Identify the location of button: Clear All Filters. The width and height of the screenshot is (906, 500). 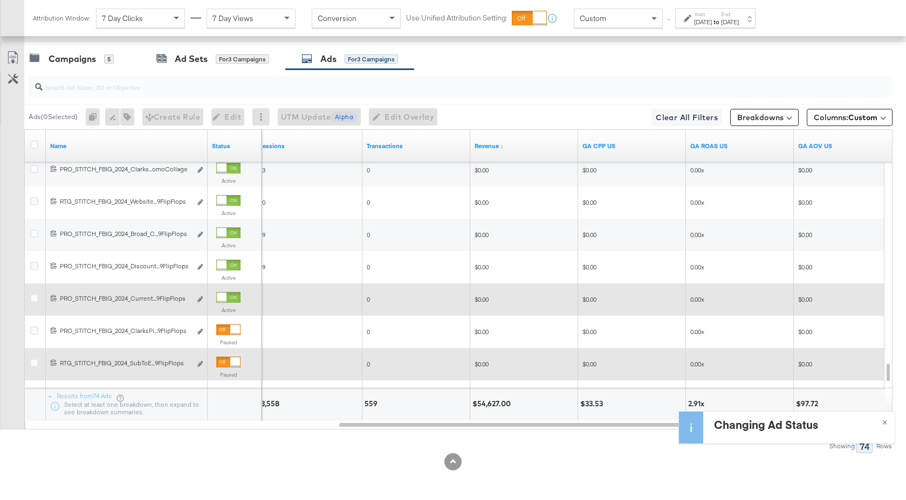
(686, 118).